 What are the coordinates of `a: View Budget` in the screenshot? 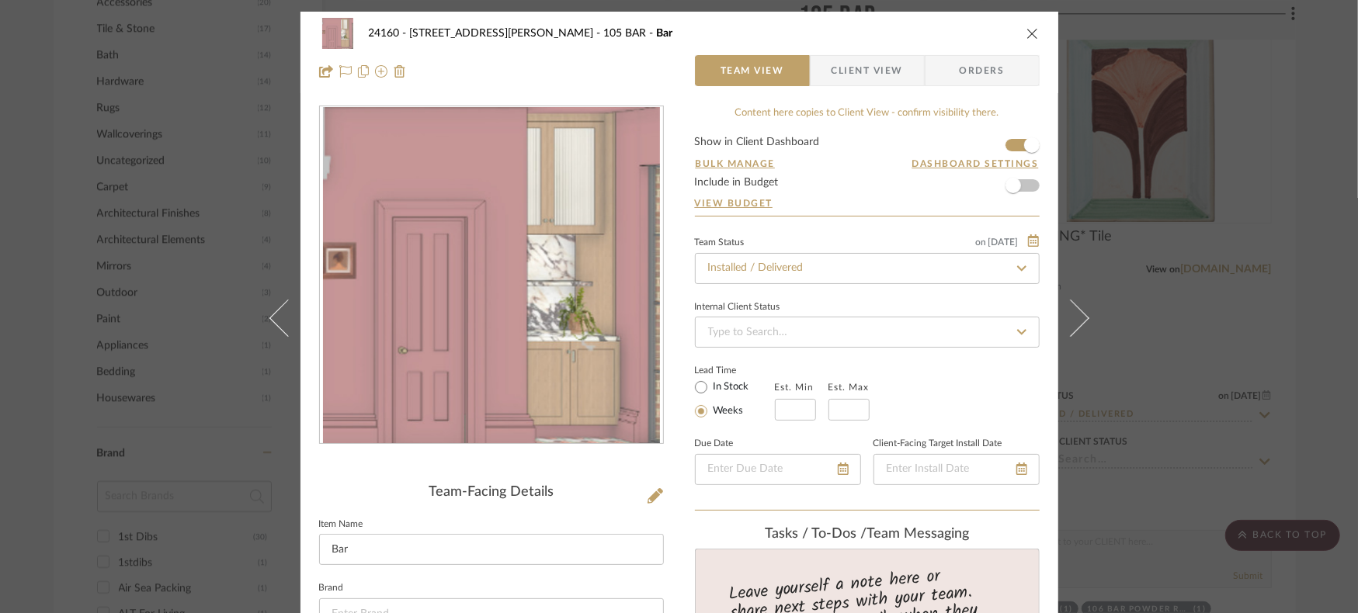 It's located at (867, 203).